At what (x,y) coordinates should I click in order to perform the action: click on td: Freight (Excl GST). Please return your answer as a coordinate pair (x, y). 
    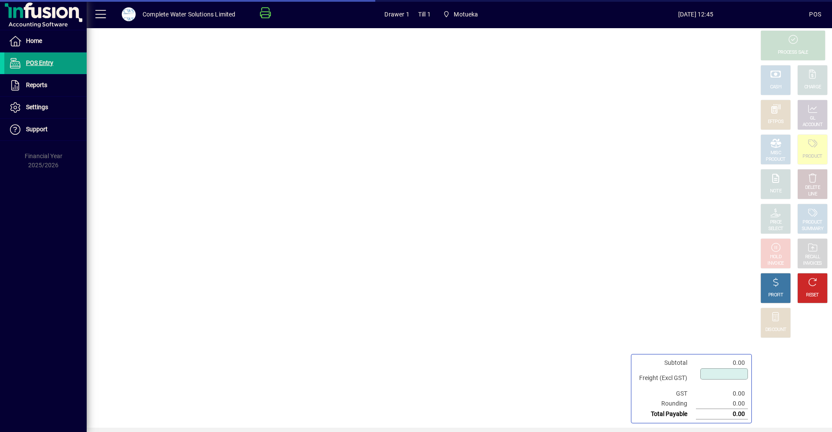
    Looking at the image, I should click on (666, 378).